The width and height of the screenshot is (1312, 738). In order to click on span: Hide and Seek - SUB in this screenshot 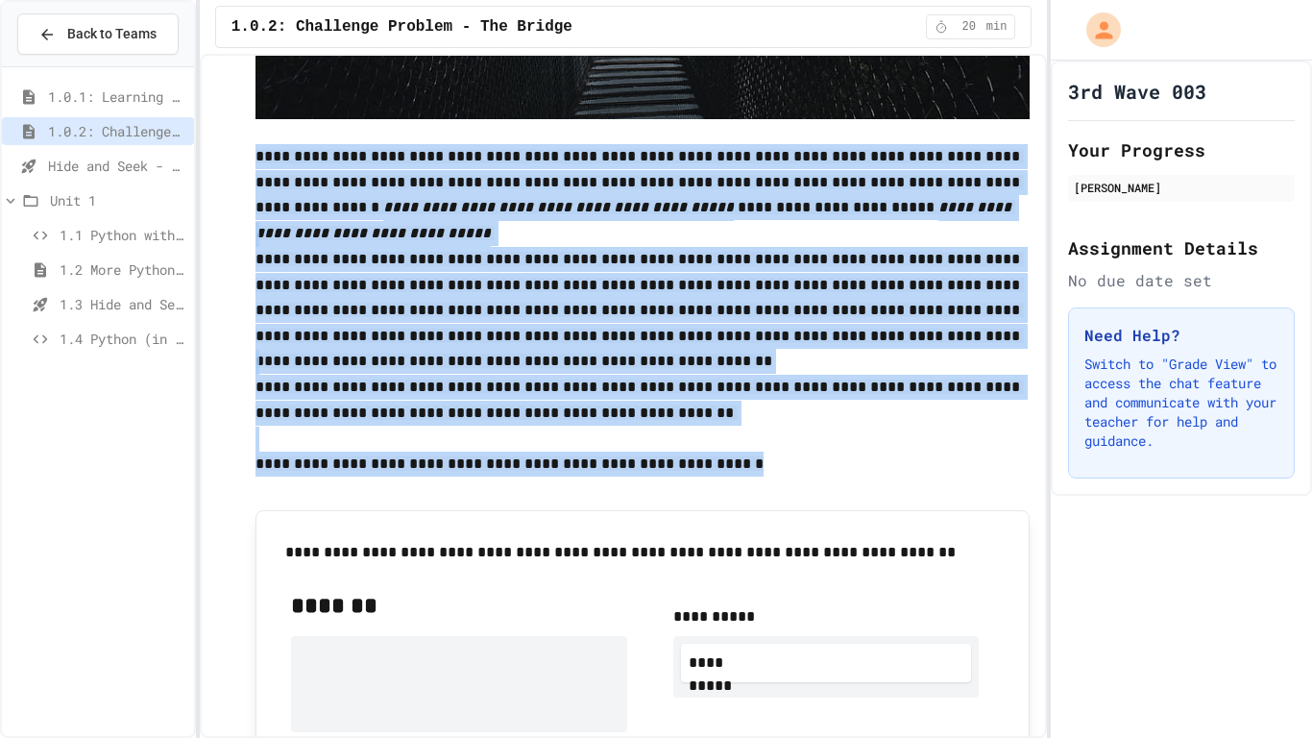, I will do `click(117, 165)`.